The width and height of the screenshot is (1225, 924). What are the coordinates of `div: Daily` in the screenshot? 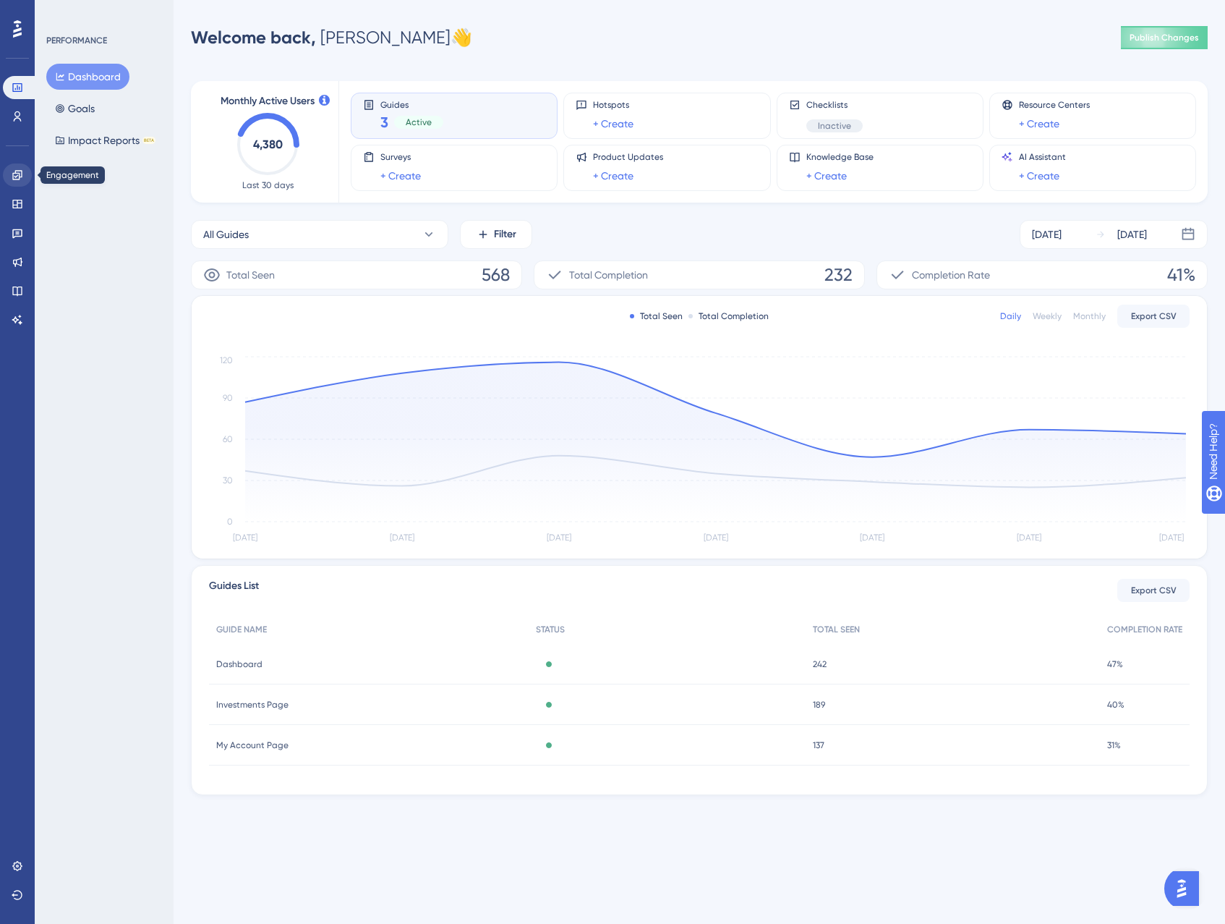 It's located at (1011, 316).